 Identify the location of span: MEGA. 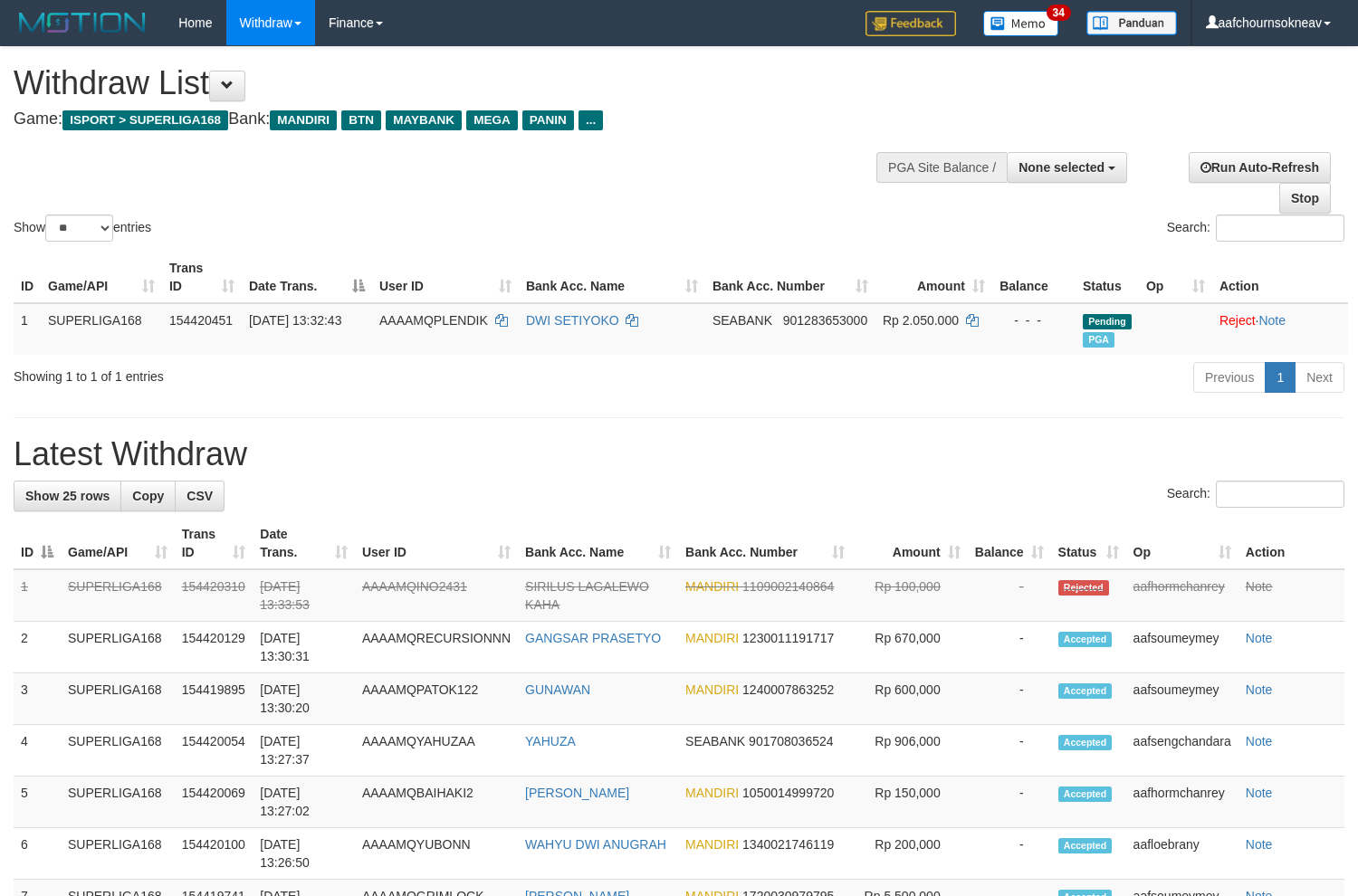
(492, 120).